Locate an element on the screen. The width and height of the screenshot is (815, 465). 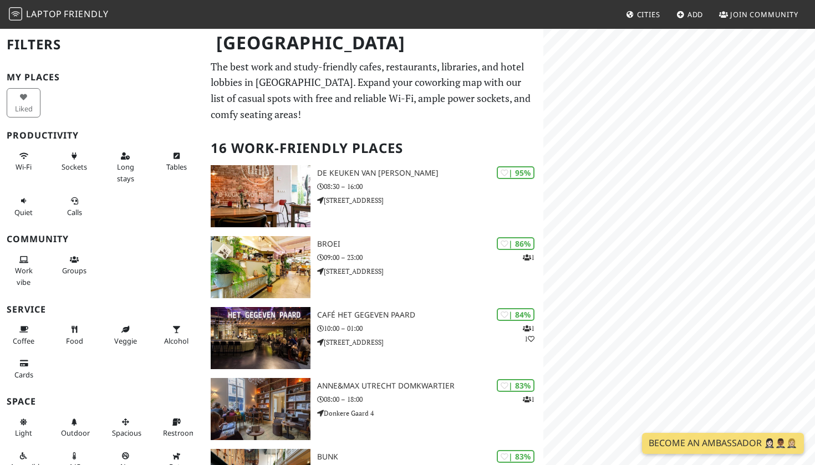
span: Natural light is located at coordinates (23, 433).